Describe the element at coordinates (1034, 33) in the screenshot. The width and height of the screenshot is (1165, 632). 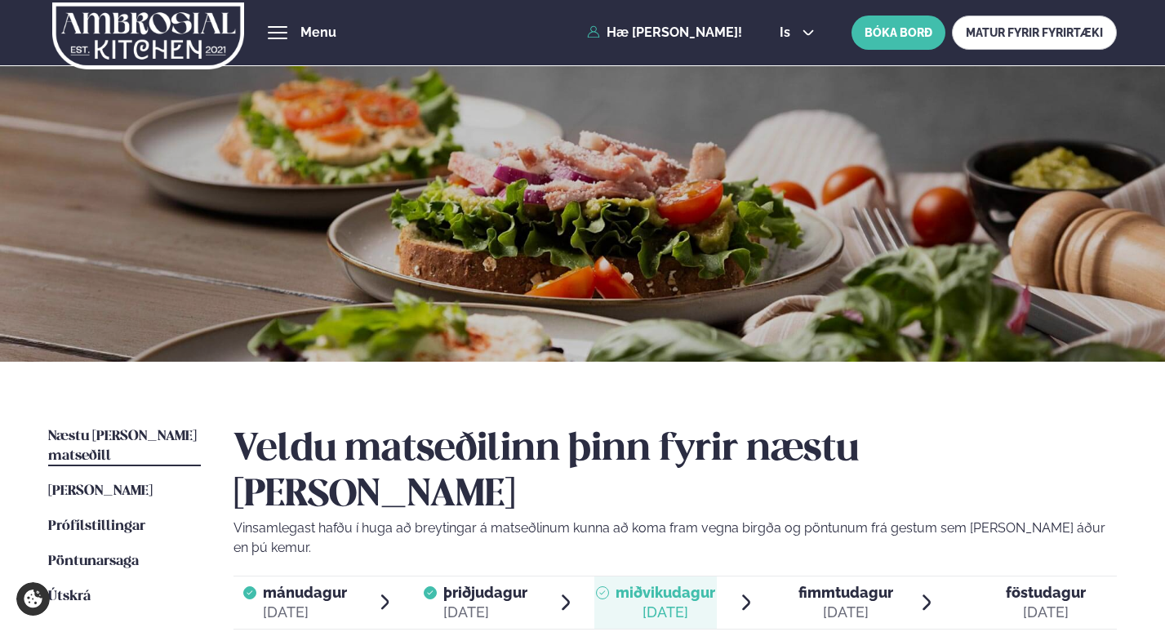
I see `a: MATUR FYRIR FYRIRTÆKI` at that location.